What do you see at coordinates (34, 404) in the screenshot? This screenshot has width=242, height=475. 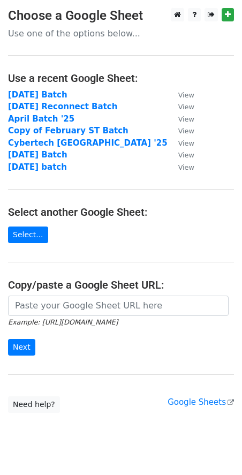 I see `a: Need help?` at bounding box center [34, 404].